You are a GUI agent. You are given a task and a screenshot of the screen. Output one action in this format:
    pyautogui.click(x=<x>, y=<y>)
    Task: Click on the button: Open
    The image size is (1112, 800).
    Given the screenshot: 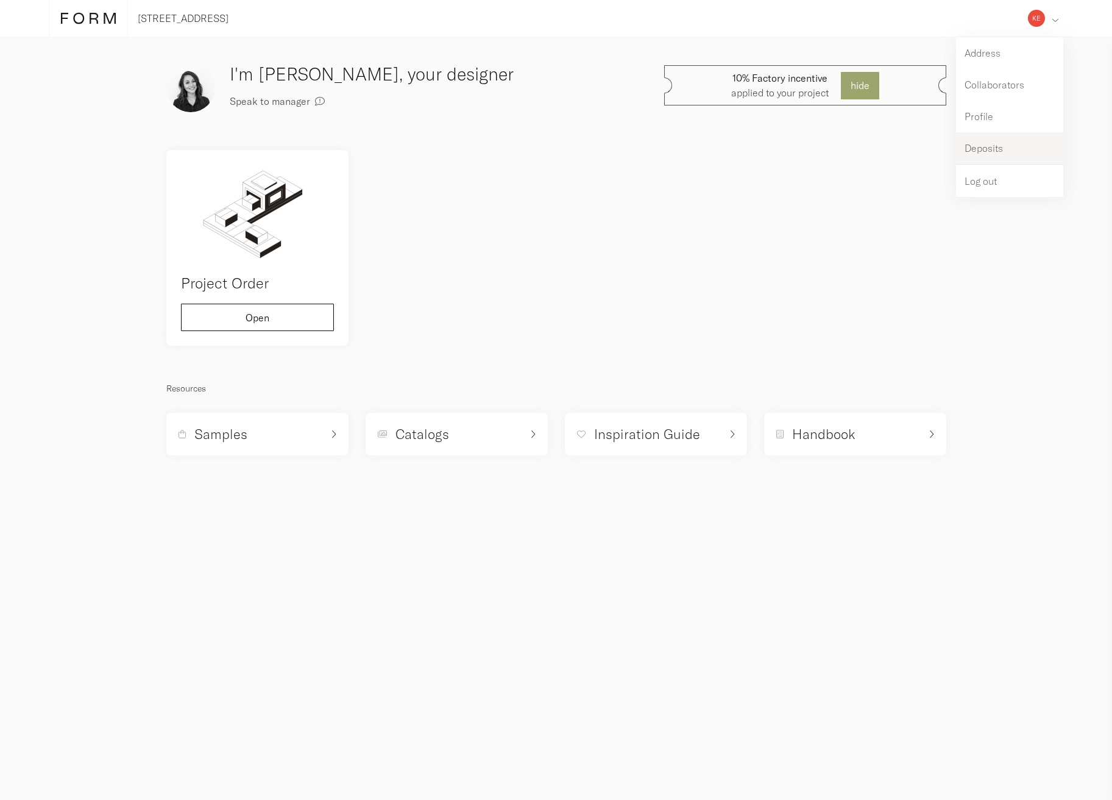 What is the action you would take?
    pyautogui.click(x=257, y=317)
    